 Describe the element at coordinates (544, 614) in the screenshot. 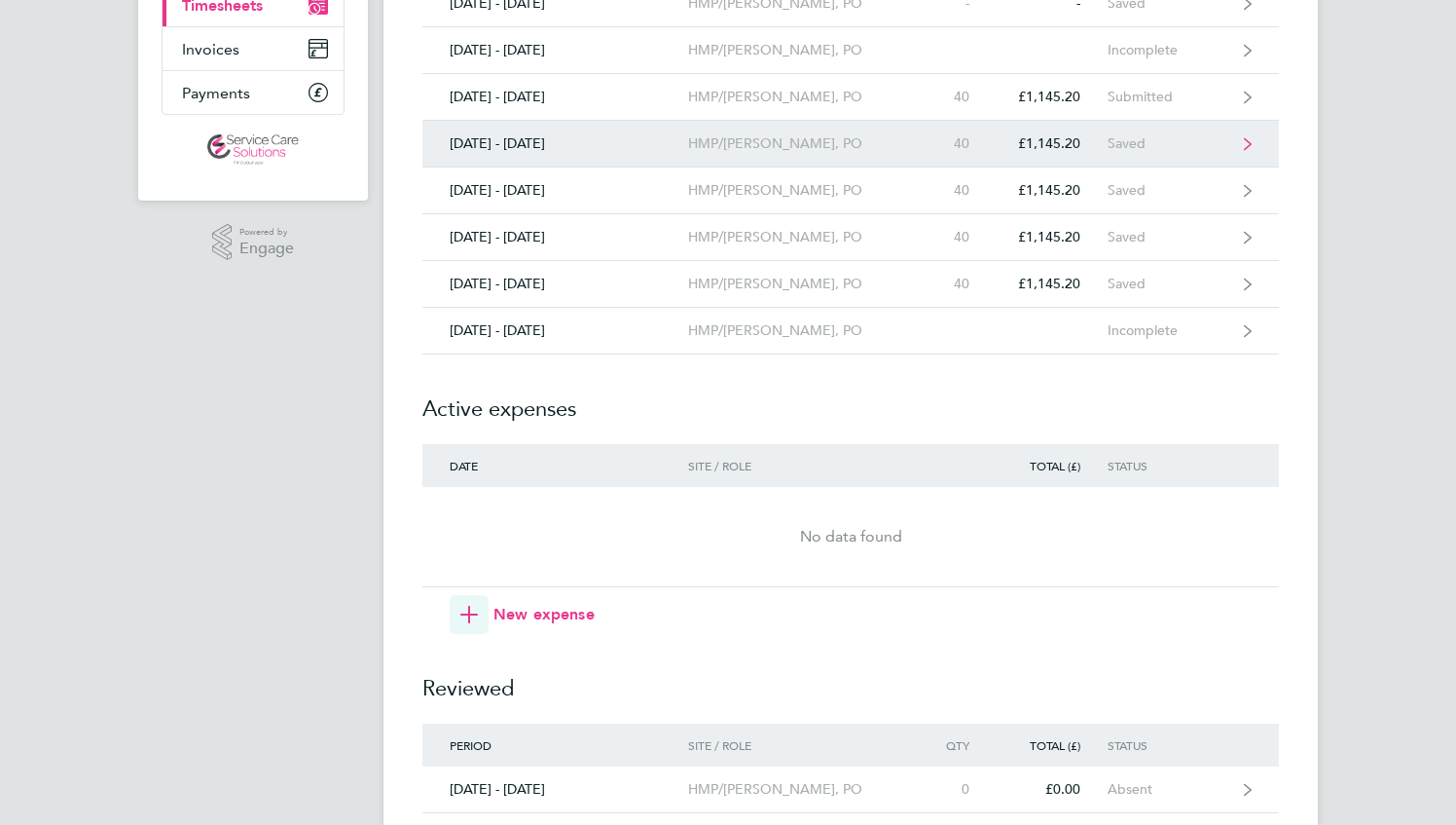

I see `span: New expense` at that location.